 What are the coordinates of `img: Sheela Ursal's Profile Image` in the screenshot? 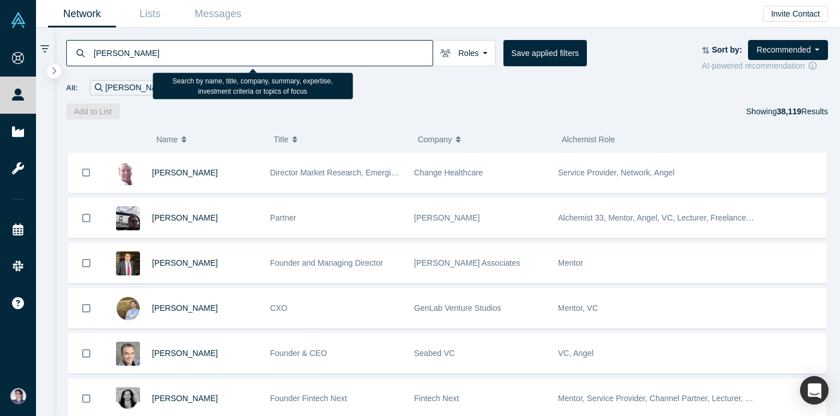 It's located at (128, 399).